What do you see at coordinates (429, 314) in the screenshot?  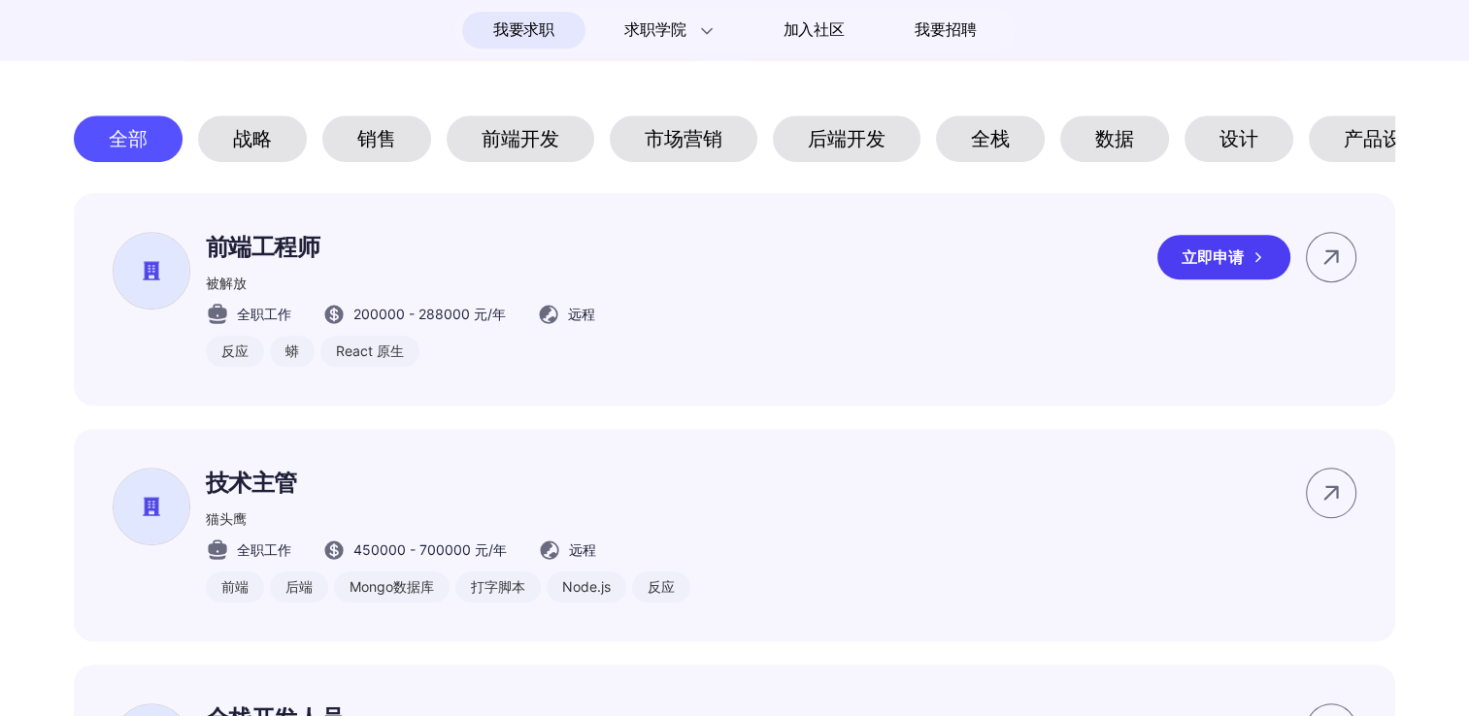 I see `span: 200000 - 288000 元/年` at bounding box center [429, 314].